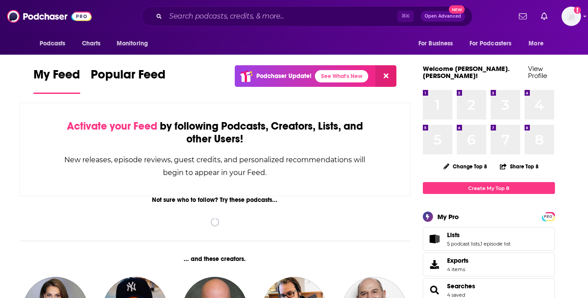  I want to click on span: Open Advanced, so click(443, 16).